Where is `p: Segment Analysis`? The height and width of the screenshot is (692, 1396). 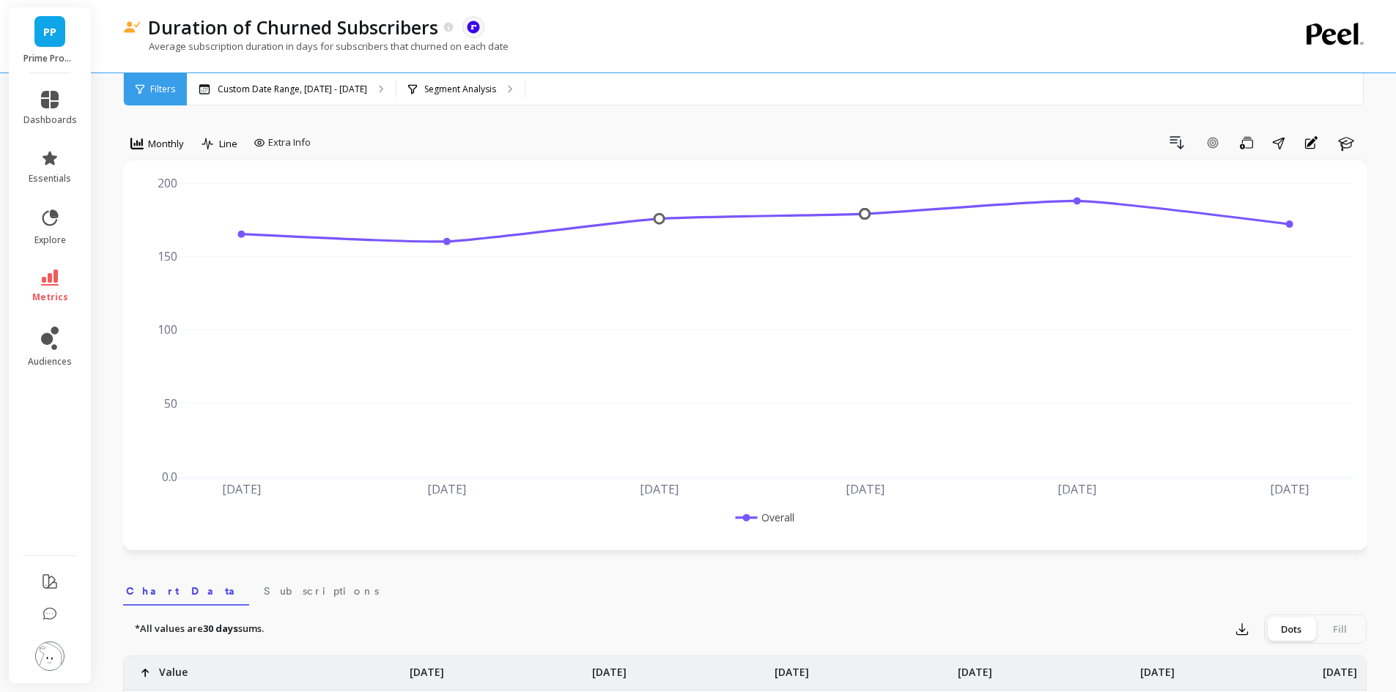 p: Segment Analysis is located at coordinates (460, 89).